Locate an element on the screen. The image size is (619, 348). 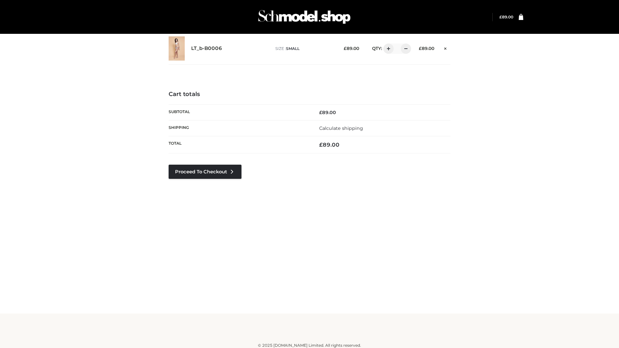
a: Remove this item is located at coordinates (446, 48).